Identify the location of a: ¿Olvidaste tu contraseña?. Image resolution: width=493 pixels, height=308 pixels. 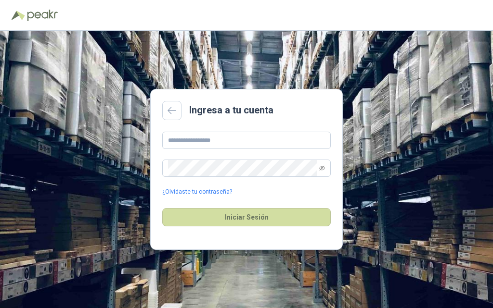
(197, 192).